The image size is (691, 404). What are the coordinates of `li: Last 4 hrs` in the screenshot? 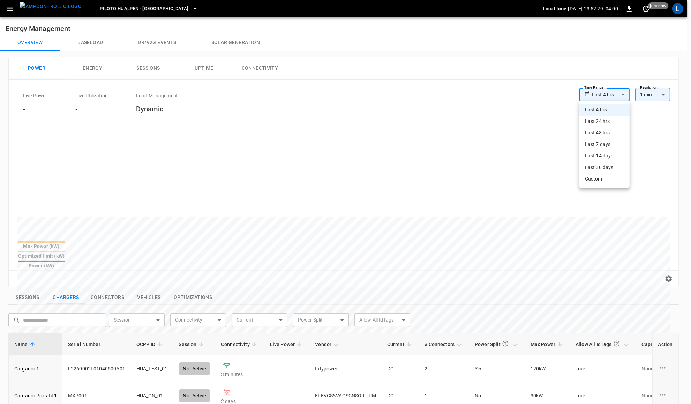 It's located at (604, 110).